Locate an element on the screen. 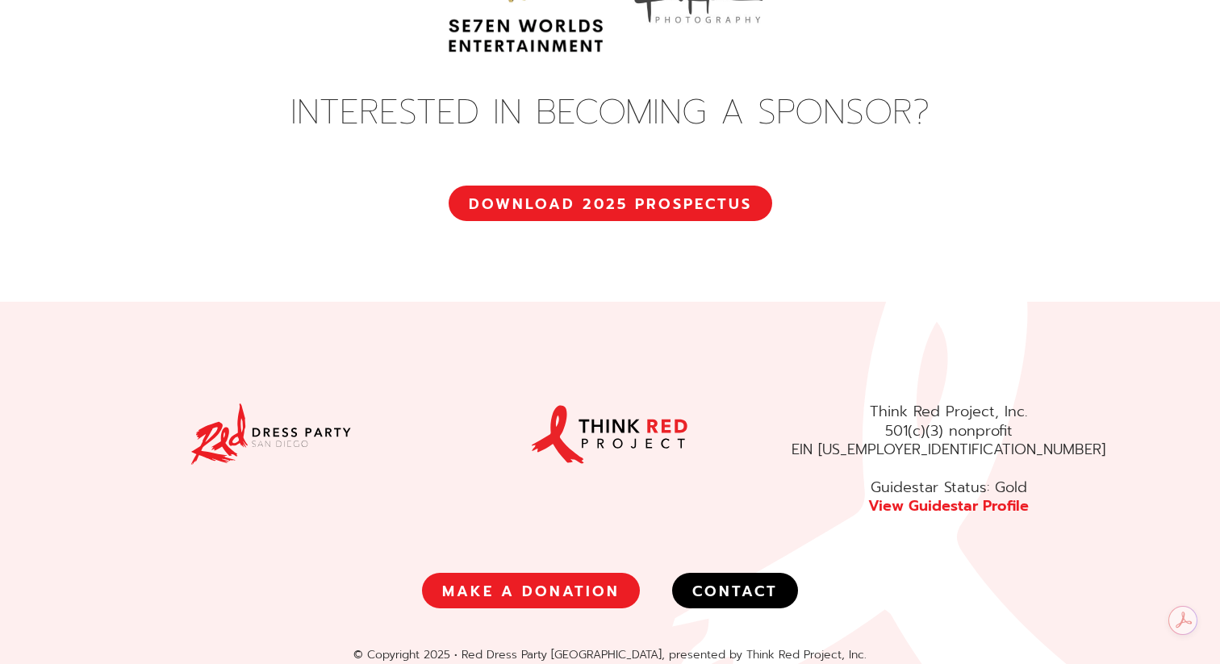  div: INTERESTED IN BECOMING A SPONSOR? is located at coordinates (610, 112).